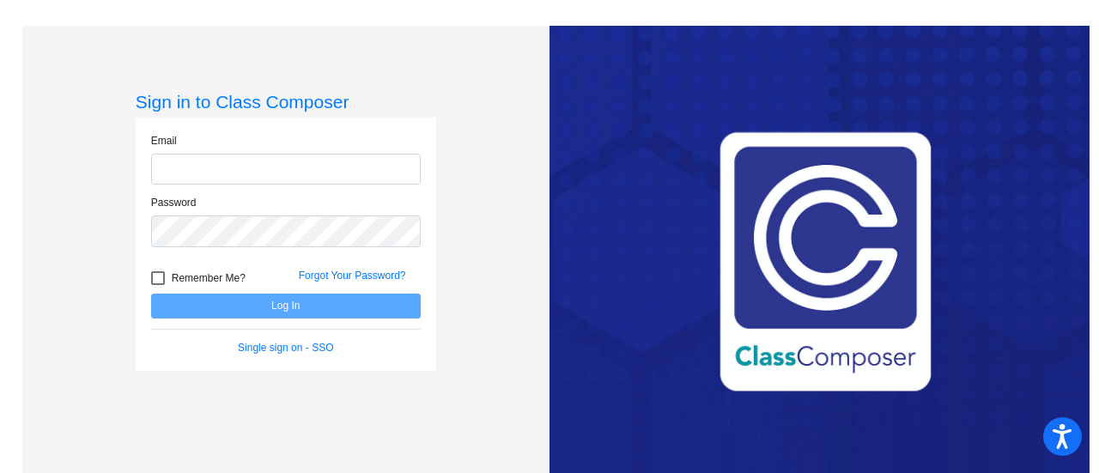 This screenshot has height=473, width=1099. I want to click on span: Remember Me?, so click(209, 278).